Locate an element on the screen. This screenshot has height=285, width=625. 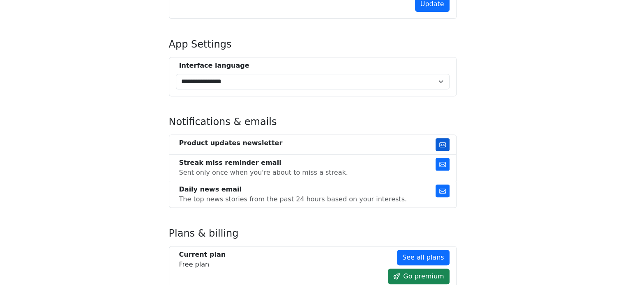
div: Daily news email is located at coordinates (293, 190).